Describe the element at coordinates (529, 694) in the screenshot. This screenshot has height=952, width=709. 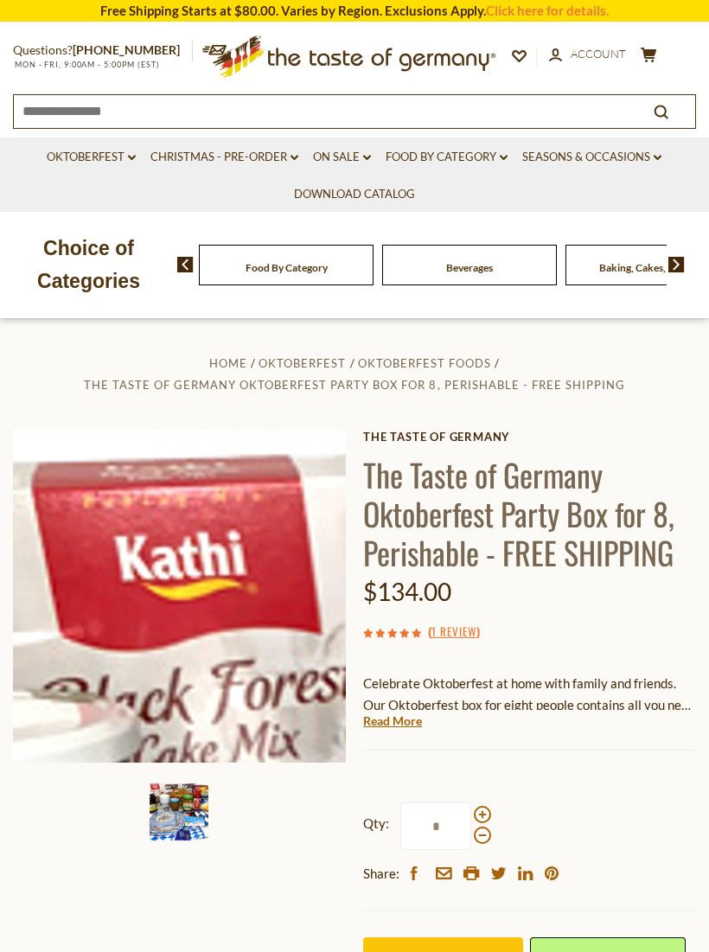
I see `p: Celebrate Oktoberfest at home with family and friends. Our Oktoberfest box for eight people conta...` at that location.